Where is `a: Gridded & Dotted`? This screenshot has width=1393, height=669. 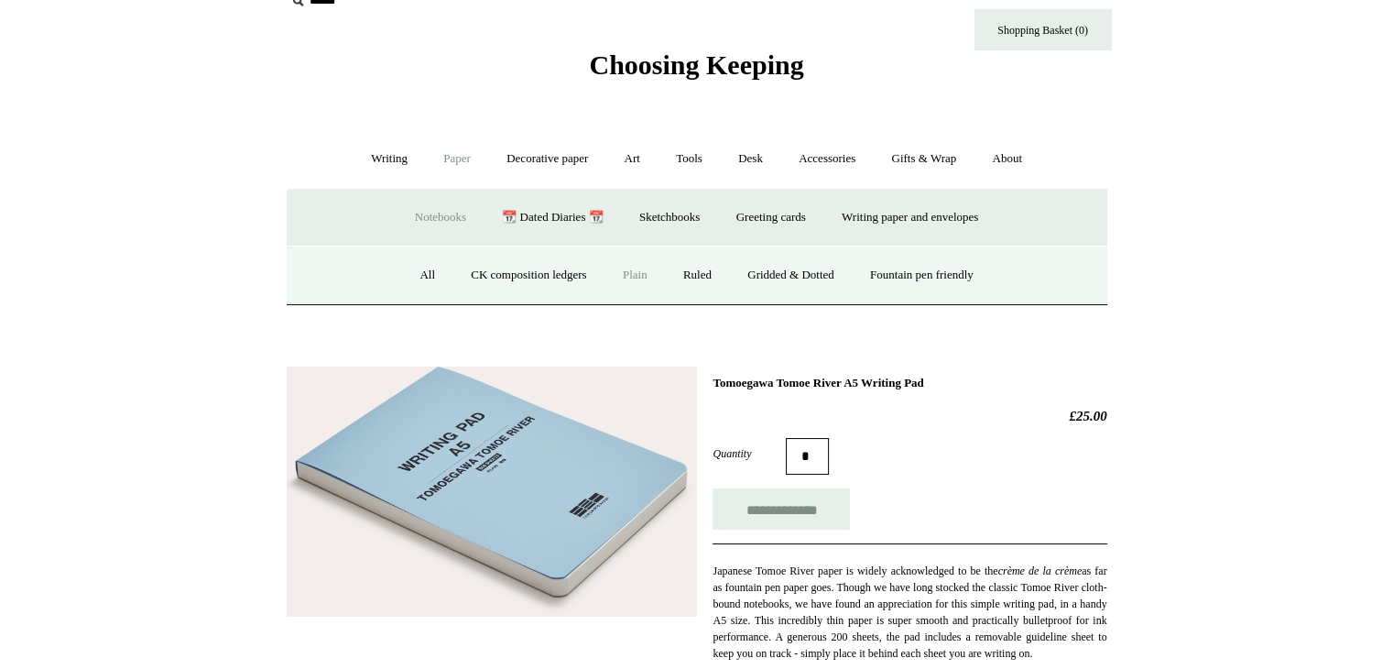
a: Gridded & Dotted is located at coordinates (791, 275).